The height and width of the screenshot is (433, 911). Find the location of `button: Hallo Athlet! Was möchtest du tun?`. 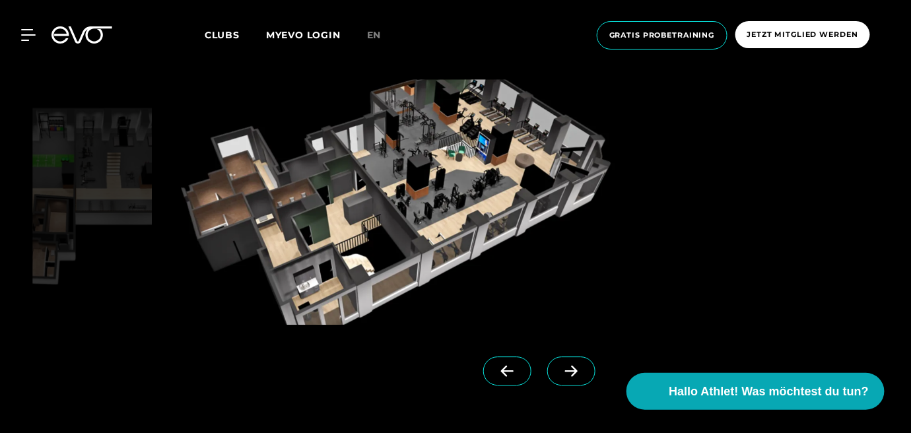

button: Hallo Athlet! Was möchtest du tun? is located at coordinates (755, 391).